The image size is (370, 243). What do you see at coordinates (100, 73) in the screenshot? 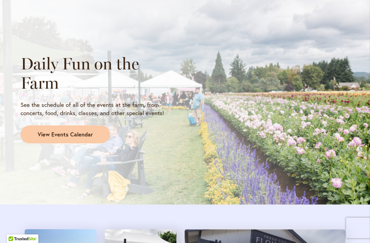
I see `h2: Daily Fun on the Farm` at bounding box center [100, 73].